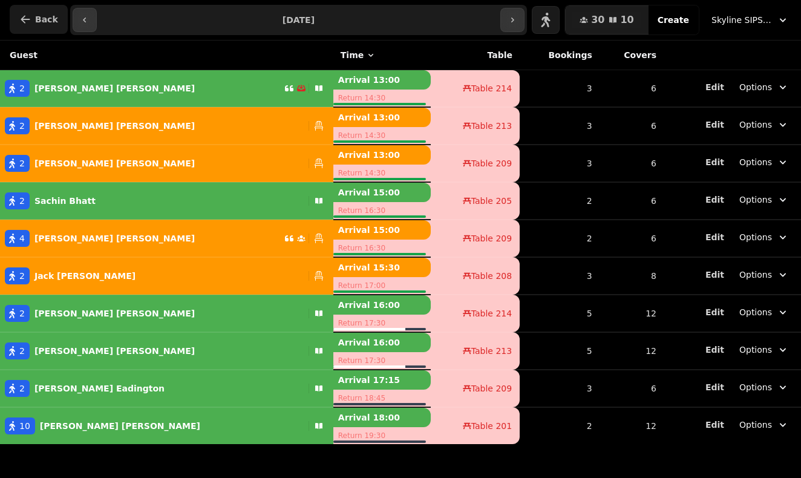 This screenshot has height=478, width=801. Describe the element at coordinates (382, 267) in the screenshot. I see `p: Arrival 15:30` at that location.